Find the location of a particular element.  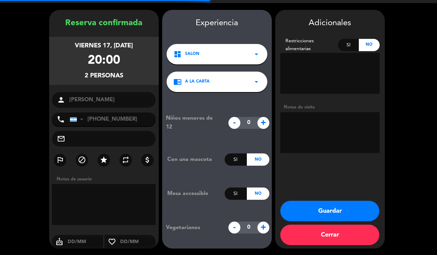

span: A LA CARTA is located at coordinates (197, 82).